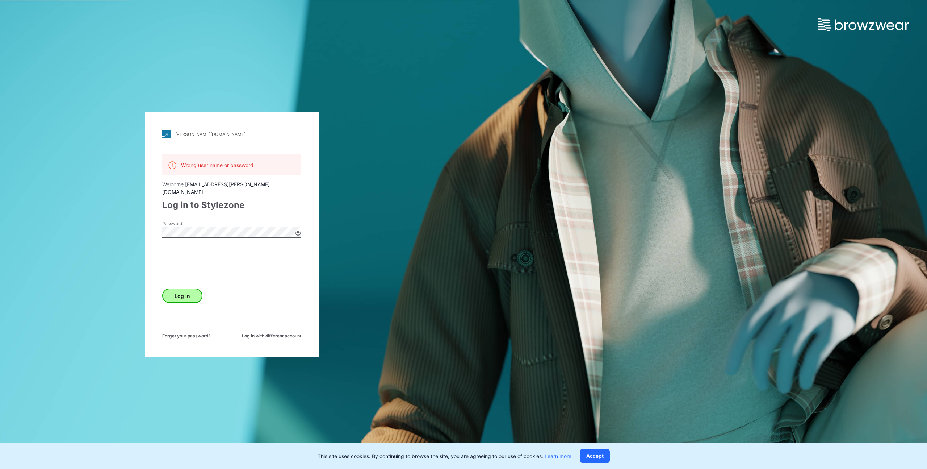 The height and width of the screenshot is (469, 927). Describe the element at coordinates (595, 456) in the screenshot. I see `button: Accept` at that location.